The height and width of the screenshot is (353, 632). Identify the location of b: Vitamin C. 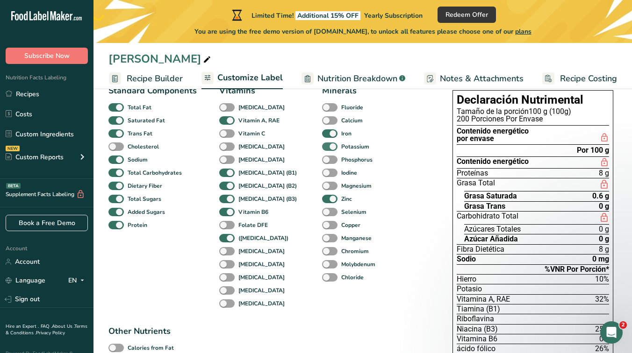
(252, 134).